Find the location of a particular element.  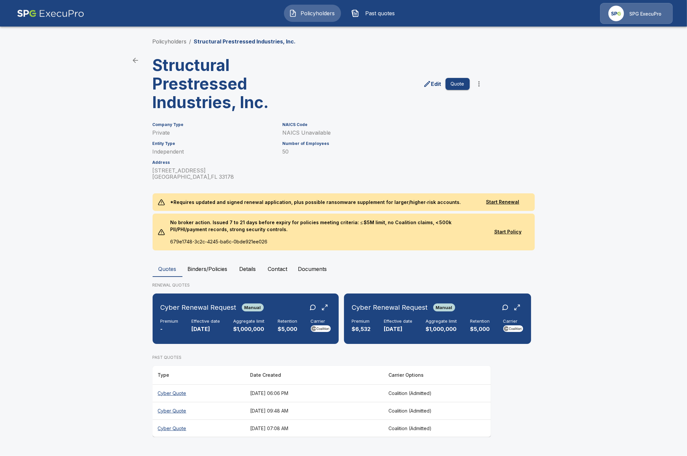

button: Quote is located at coordinates (457, 84).